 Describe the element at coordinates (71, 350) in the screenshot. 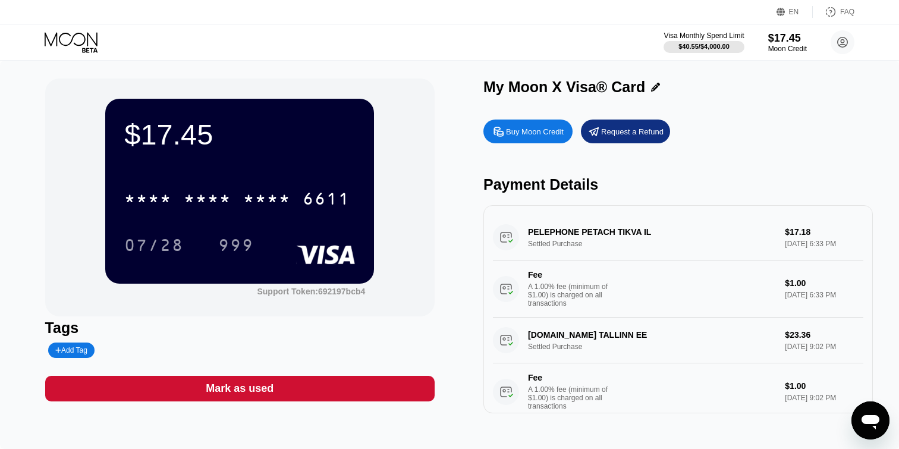

I see `div: Add Tag` at that location.